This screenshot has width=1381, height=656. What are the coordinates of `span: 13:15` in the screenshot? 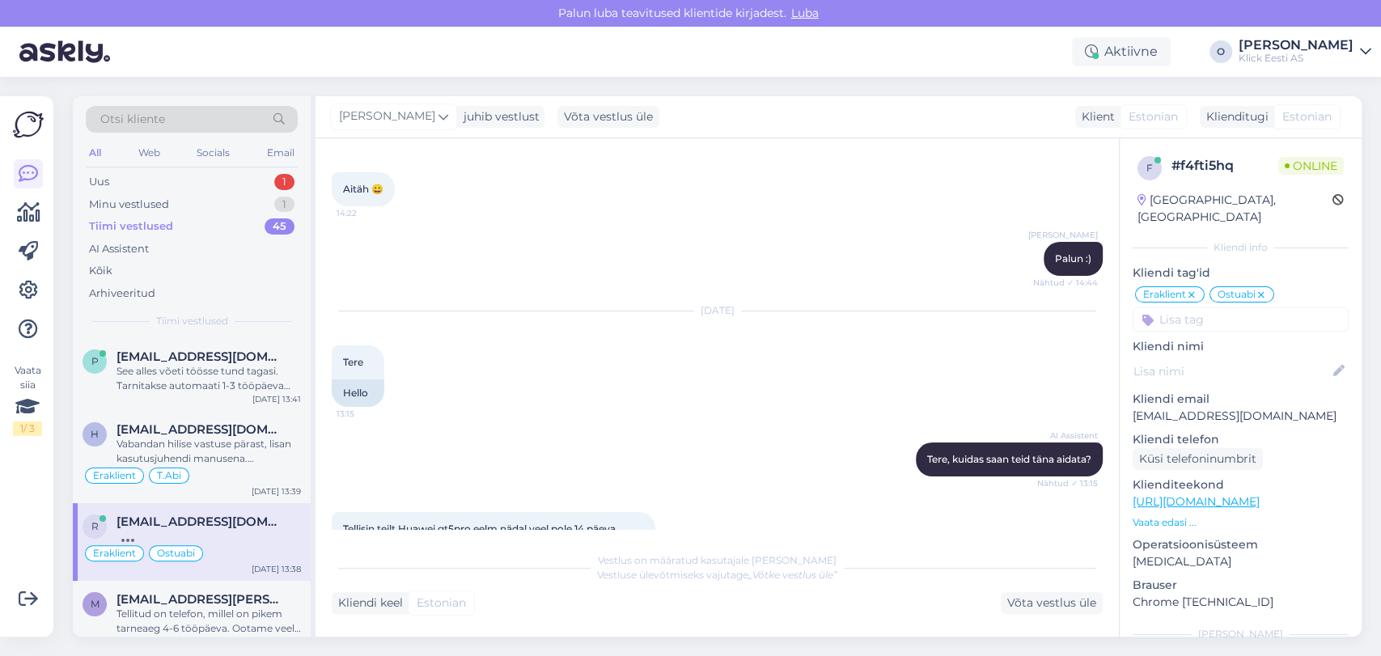 It's located at (367, 413).